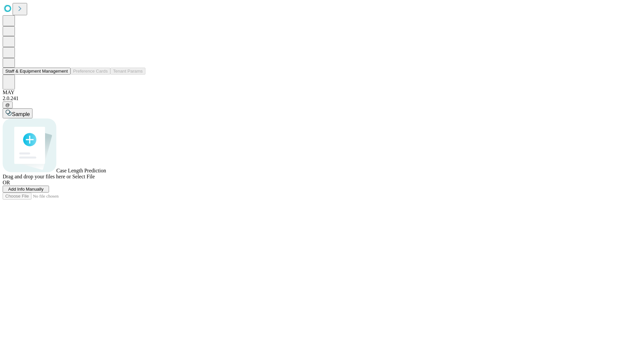 Image resolution: width=636 pixels, height=358 pixels. Describe the element at coordinates (6, 182) in the screenshot. I see `span: OR` at that location.